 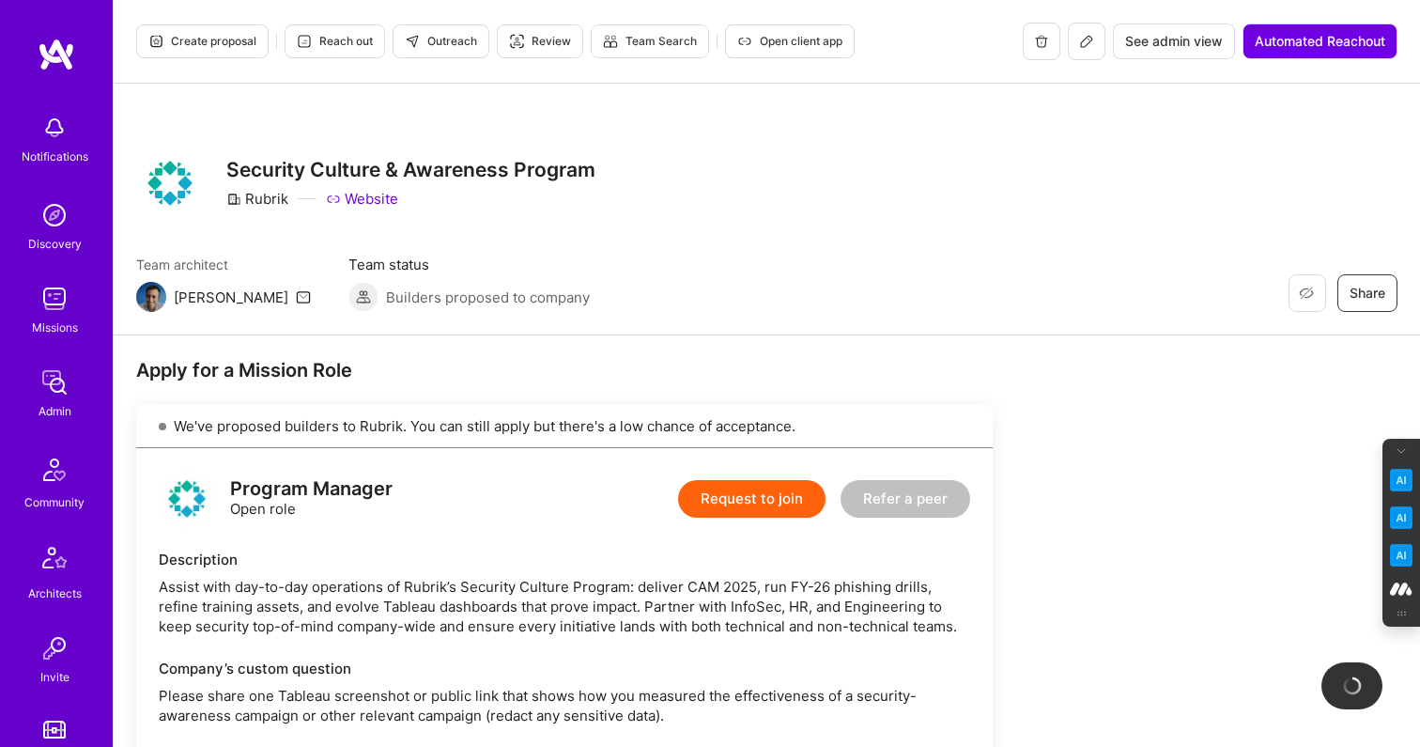 What do you see at coordinates (54, 729) in the screenshot?
I see `img: tokens` at bounding box center [54, 729].